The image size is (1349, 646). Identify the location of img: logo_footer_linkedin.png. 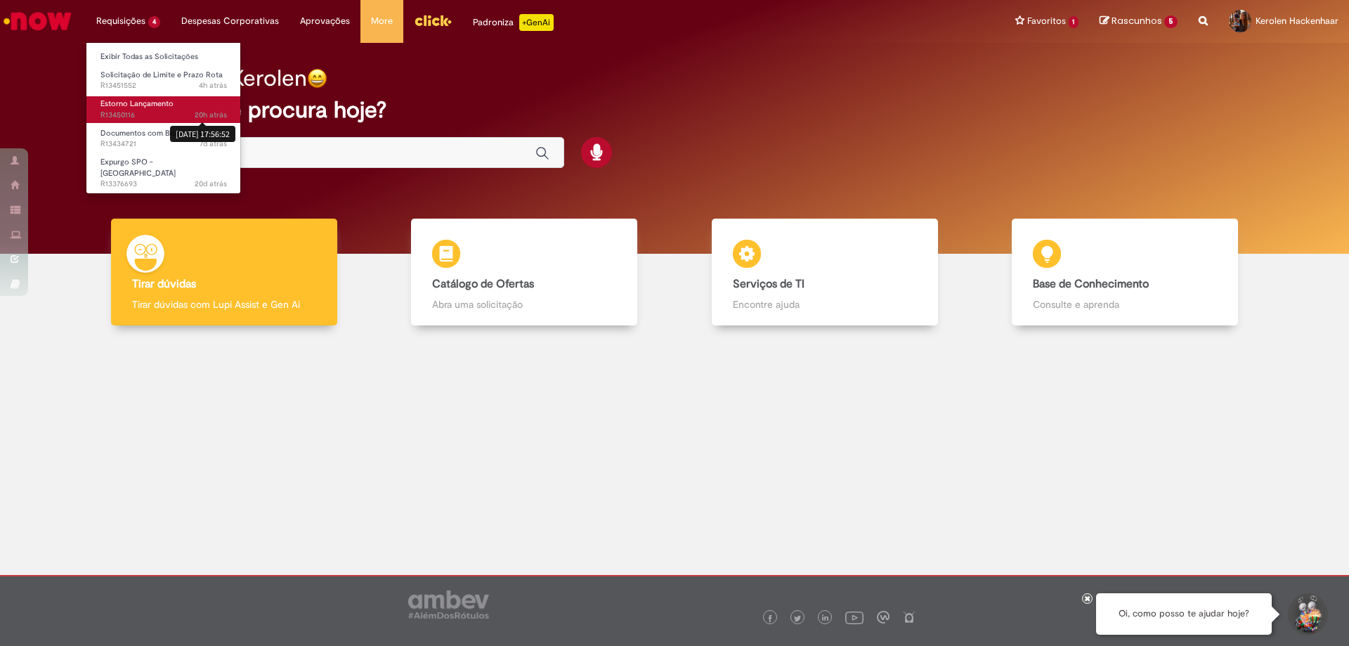
(825, 618).